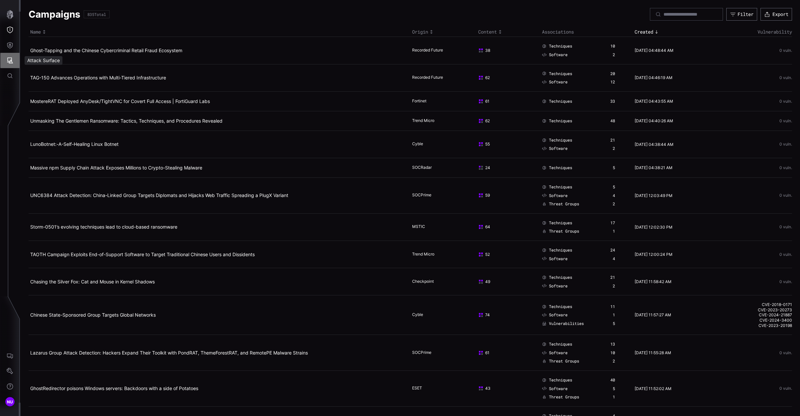 The height and width of the screenshot is (416, 800). What do you see at coordinates (120, 101) in the screenshot?
I see `a: MostereRAT Deployed AnyDesk/TightVNC for Covert Full Access | FortiGuard Labs` at bounding box center [120, 101].